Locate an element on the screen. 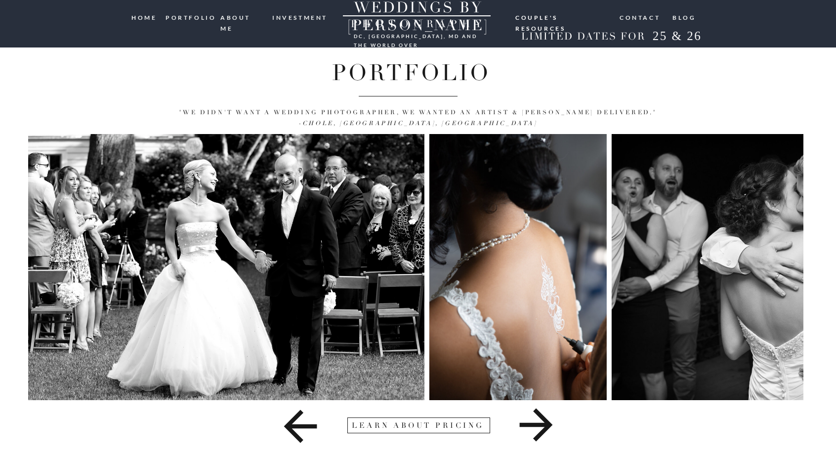 Image resolution: width=836 pixels, height=461 pixels. h2: LIMITED DATES FOR is located at coordinates (583, 37).